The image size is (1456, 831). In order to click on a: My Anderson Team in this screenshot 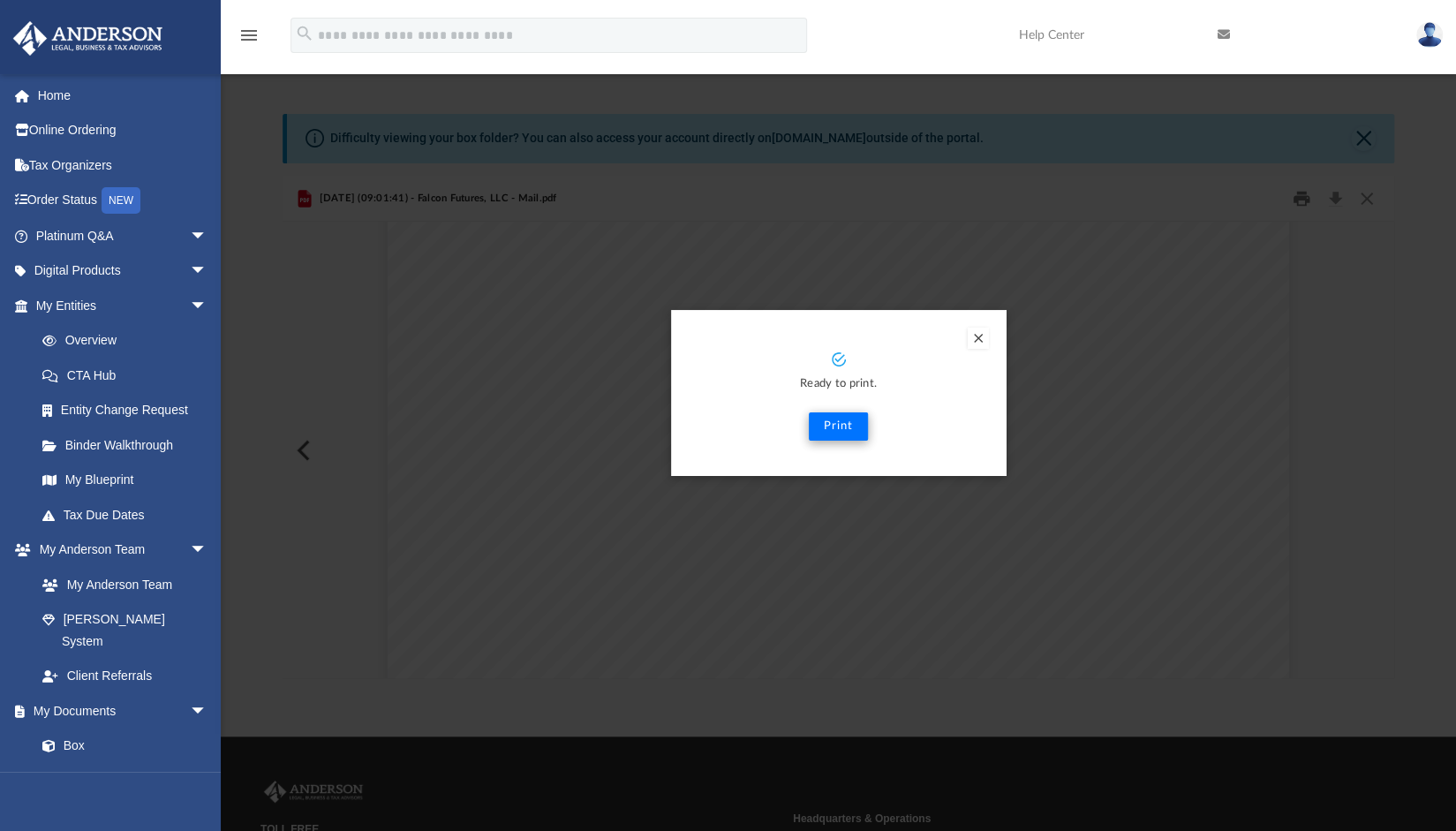, I will do `click(120, 585)`.